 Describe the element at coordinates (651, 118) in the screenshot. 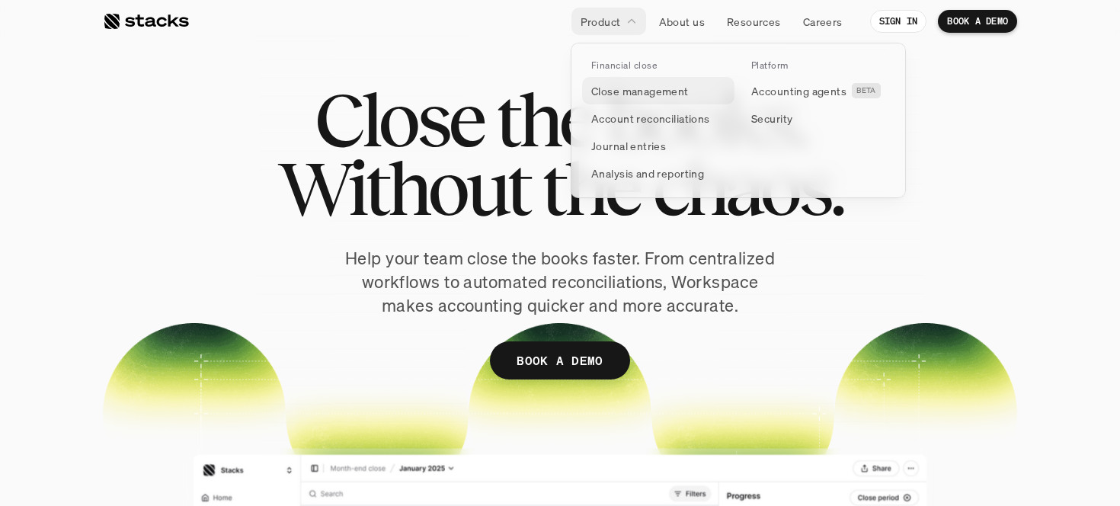

I see `p: Account reconciliations` at that location.